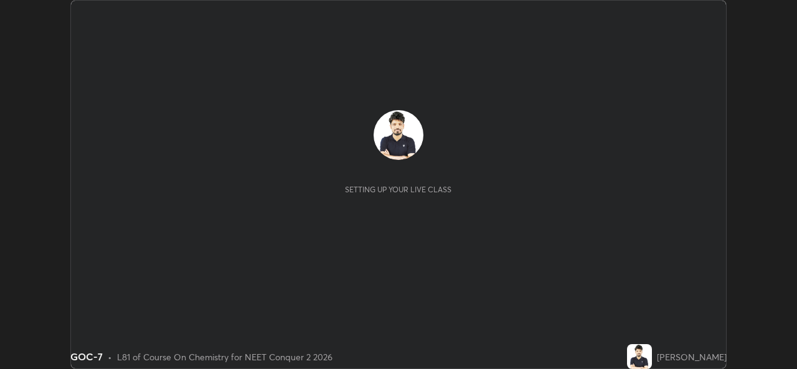 The image size is (797, 369). Describe the element at coordinates (87, 357) in the screenshot. I see `div: GOC-7` at that location.